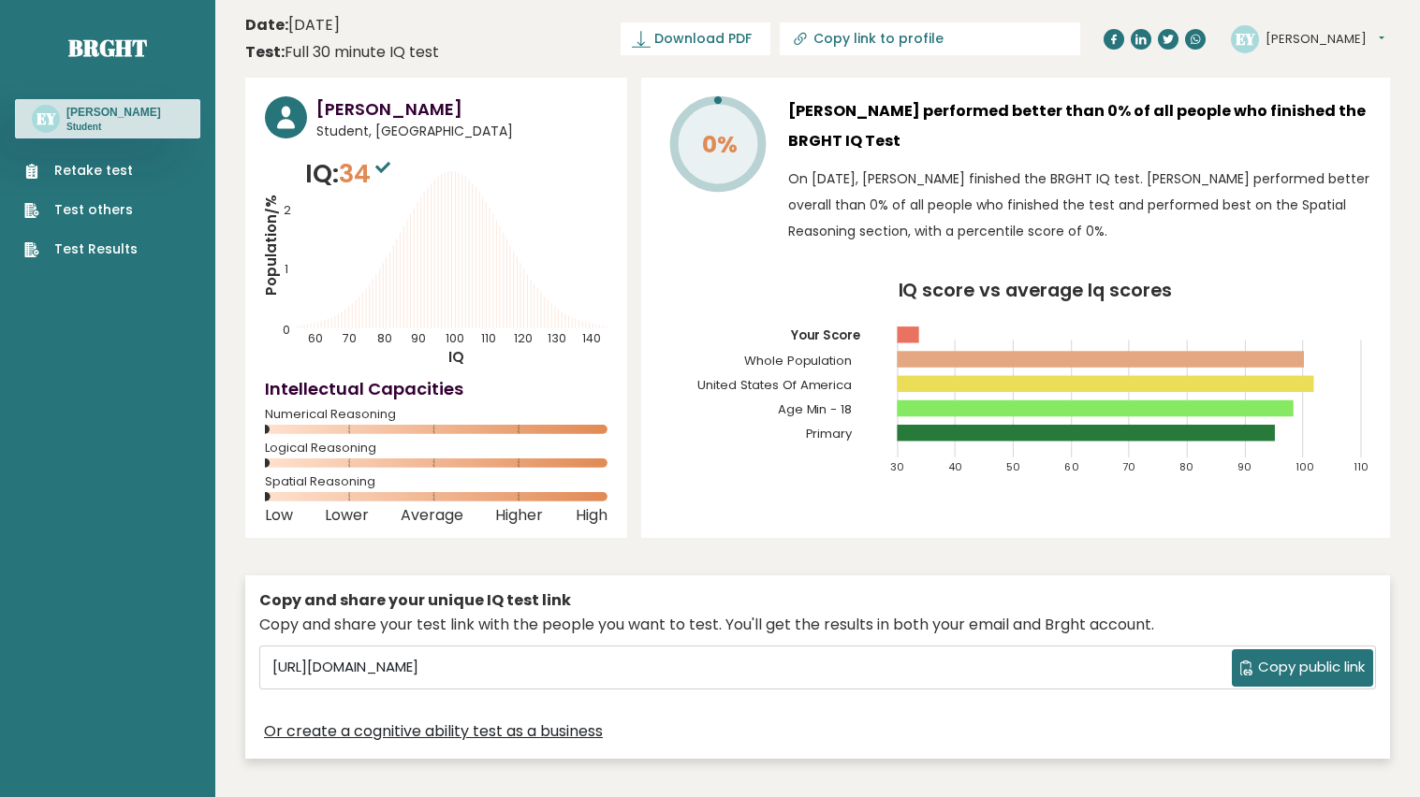  I want to click on span: High, so click(591, 516).